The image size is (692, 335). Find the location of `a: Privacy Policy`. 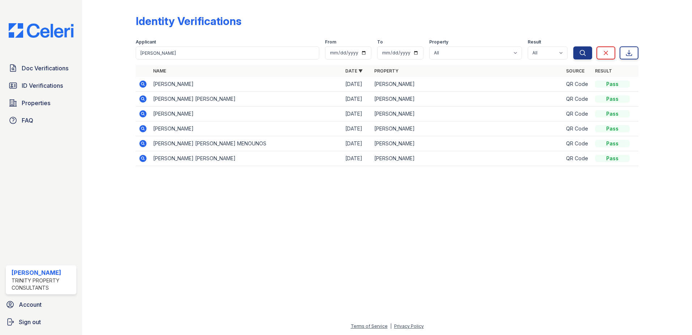

a: Privacy Policy is located at coordinates (409, 326).